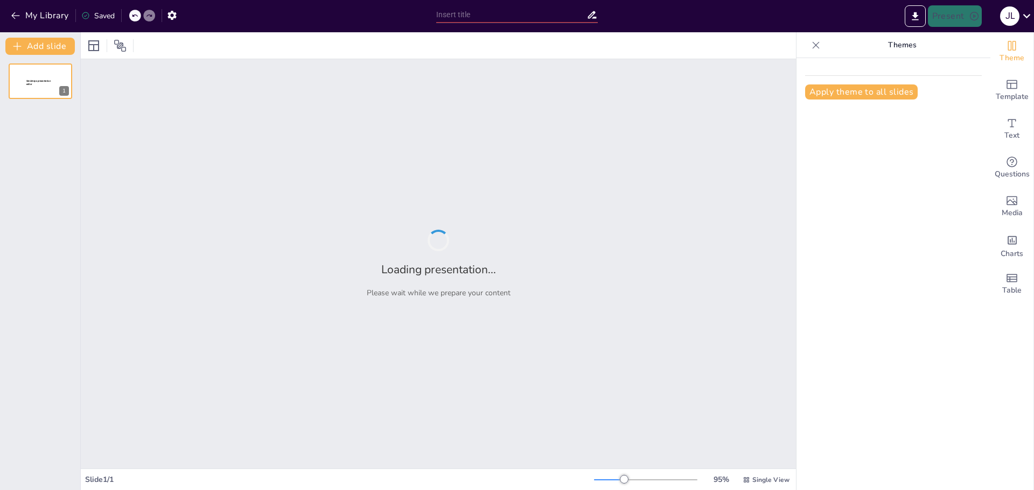 This screenshot has width=1034, height=490. I want to click on button: Present, so click(954, 16).